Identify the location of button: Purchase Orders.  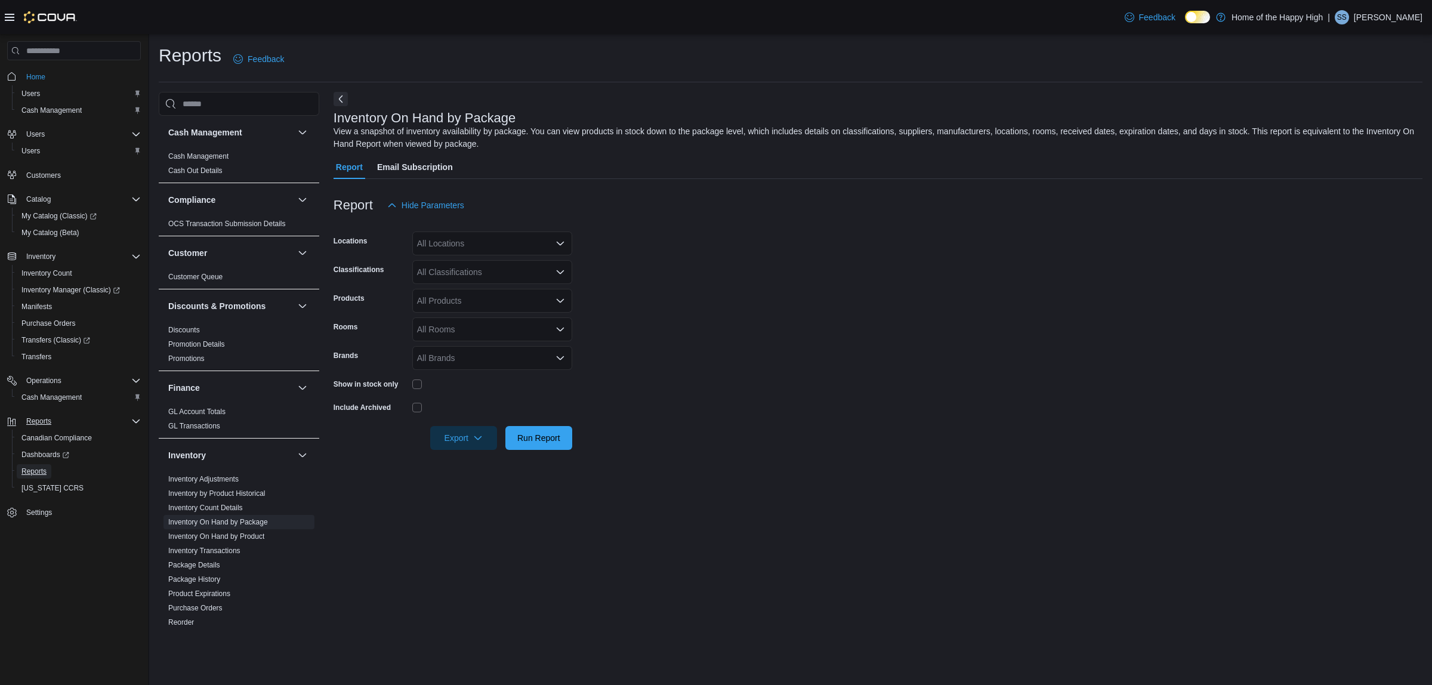
(79, 323).